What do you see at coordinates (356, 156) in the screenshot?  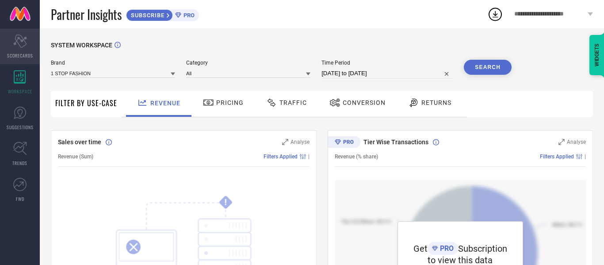 I see `span: Revenue (% share)` at bounding box center [356, 156].